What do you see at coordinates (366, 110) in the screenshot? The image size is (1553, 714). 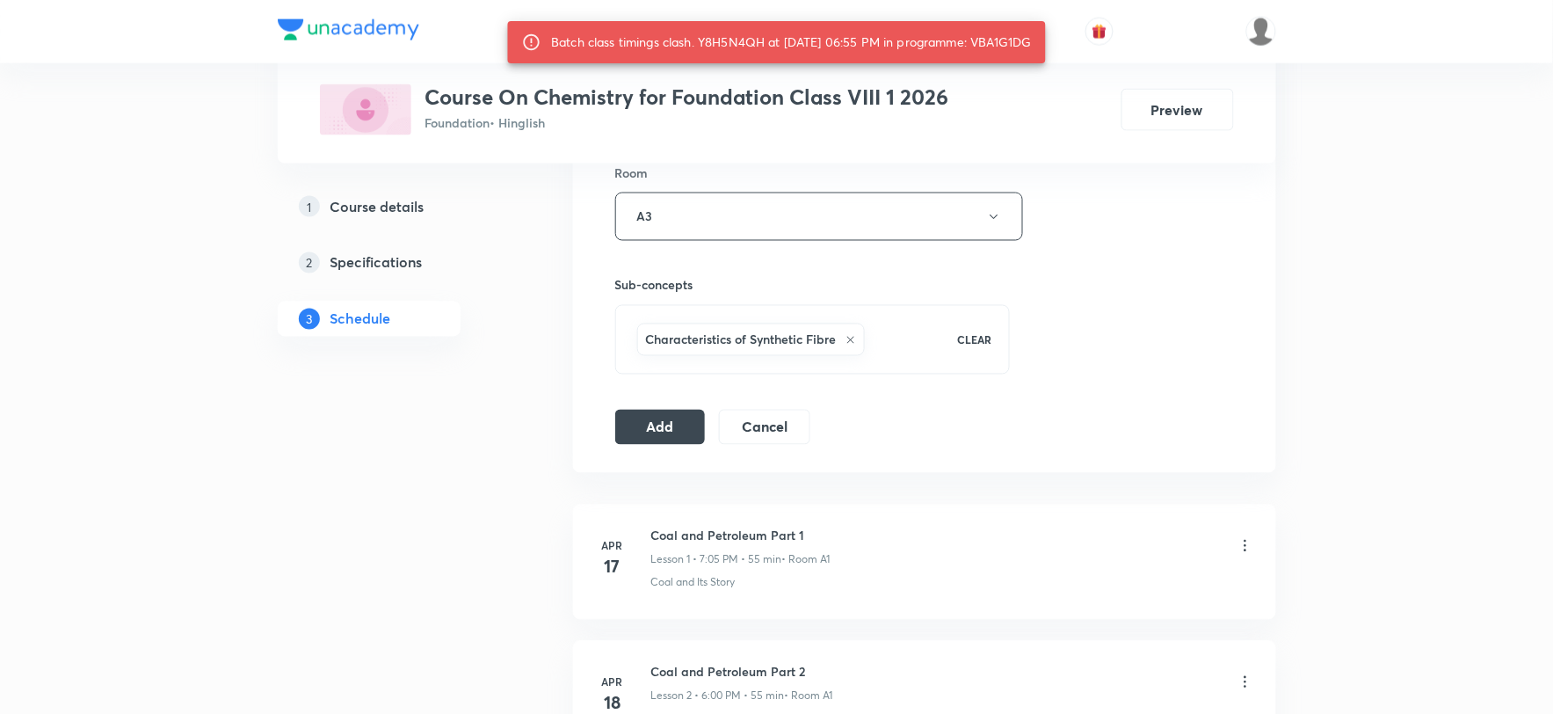 I see `img: 640EB651-AAA5-4F4F-B97F-D4B95739CD42_plus.png` at bounding box center [366, 110].